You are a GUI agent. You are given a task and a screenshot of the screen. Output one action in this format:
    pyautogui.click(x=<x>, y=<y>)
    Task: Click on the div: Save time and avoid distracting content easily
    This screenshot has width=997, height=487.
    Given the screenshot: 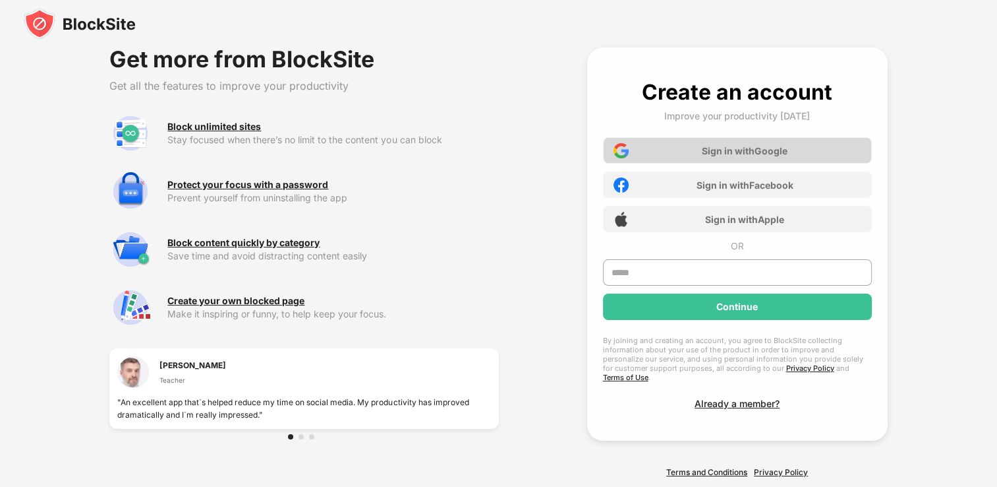 What is the action you would take?
    pyautogui.click(x=333, y=256)
    